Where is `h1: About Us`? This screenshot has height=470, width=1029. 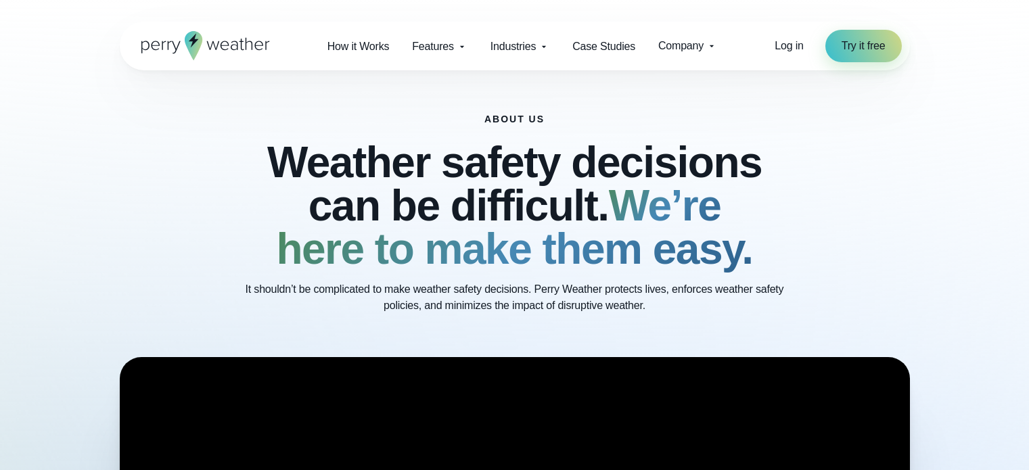
h1: About Us is located at coordinates (514, 119).